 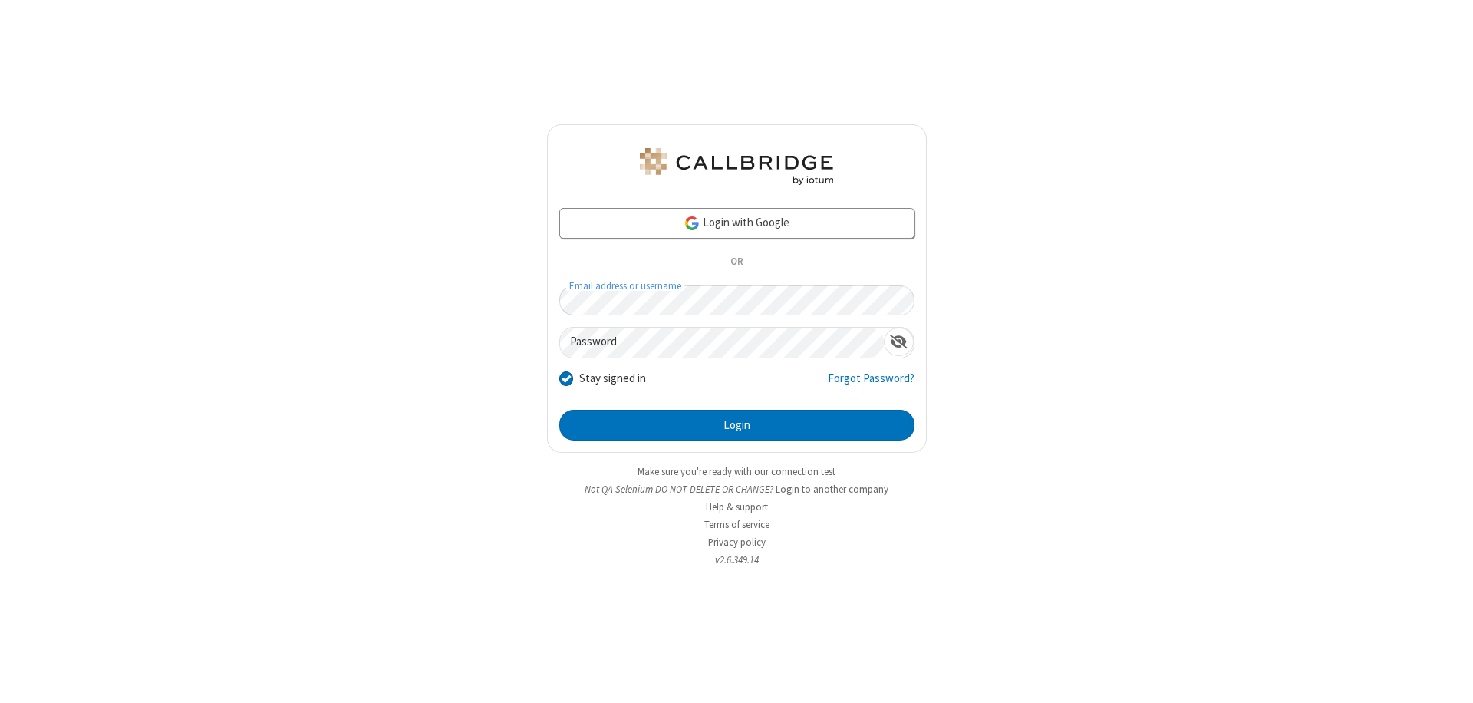 What do you see at coordinates (736, 262) in the screenshot?
I see `span: OR` at bounding box center [736, 262].